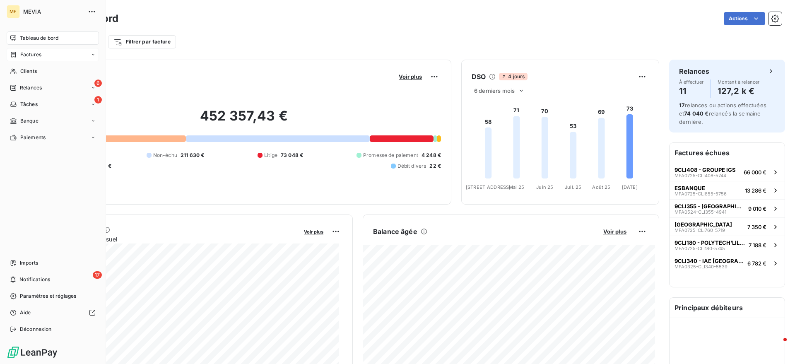 This screenshot has width=795, height=364. I want to click on span: 7 350 €, so click(757, 227).